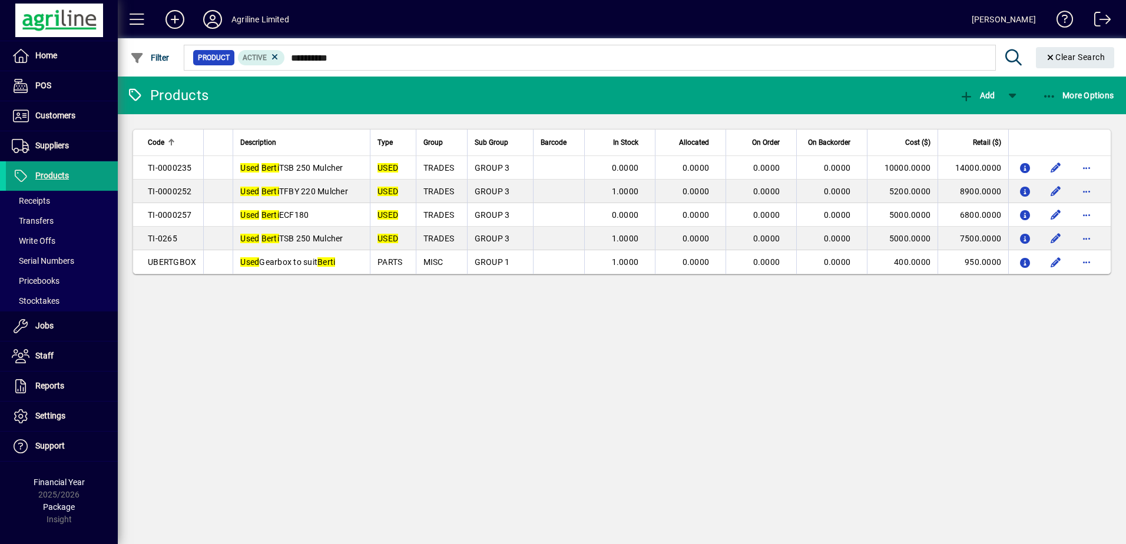 This screenshot has width=1126, height=544. What do you see at coordinates (292, 239) in the screenshot?
I see `span: TSB 250 Mulcher` at bounding box center [292, 239].